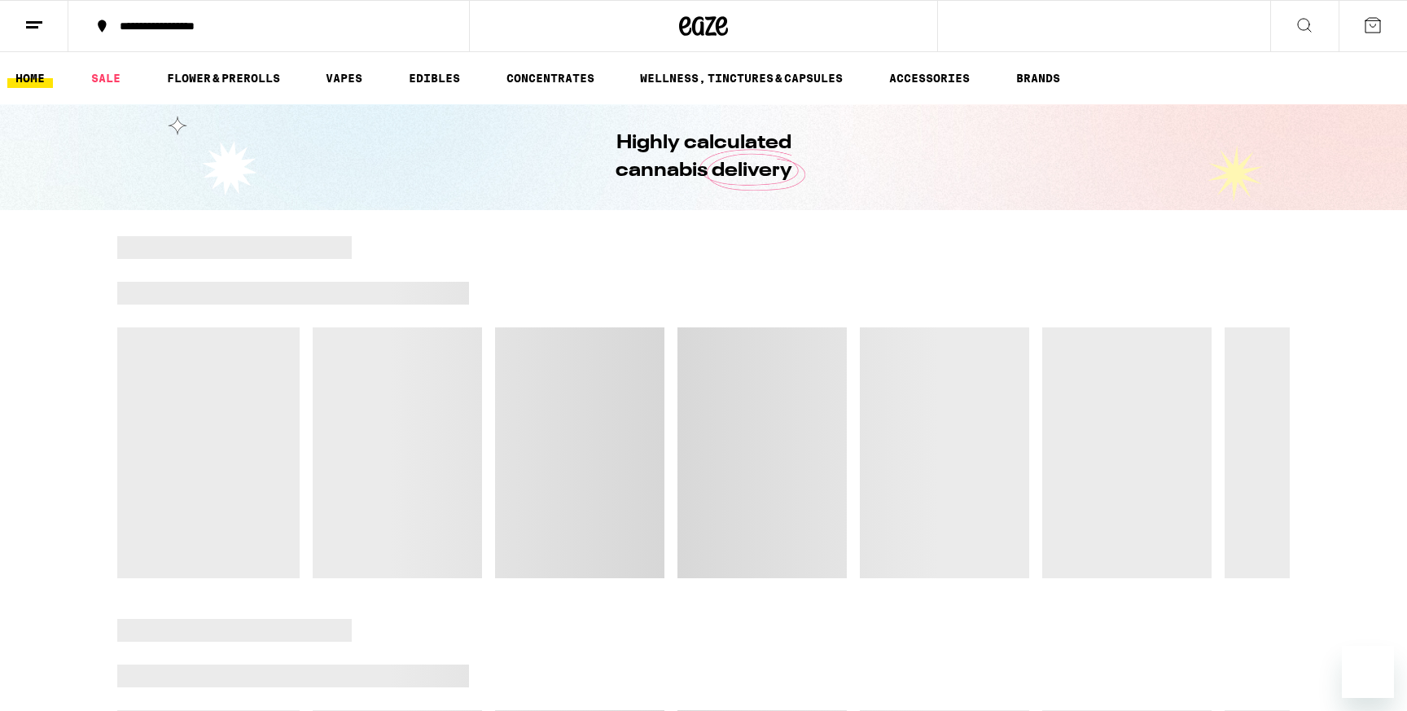 This screenshot has height=711, width=1407. What do you see at coordinates (30, 78) in the screenshot?
I see `a: HOME` at bounding box center [30, 78].